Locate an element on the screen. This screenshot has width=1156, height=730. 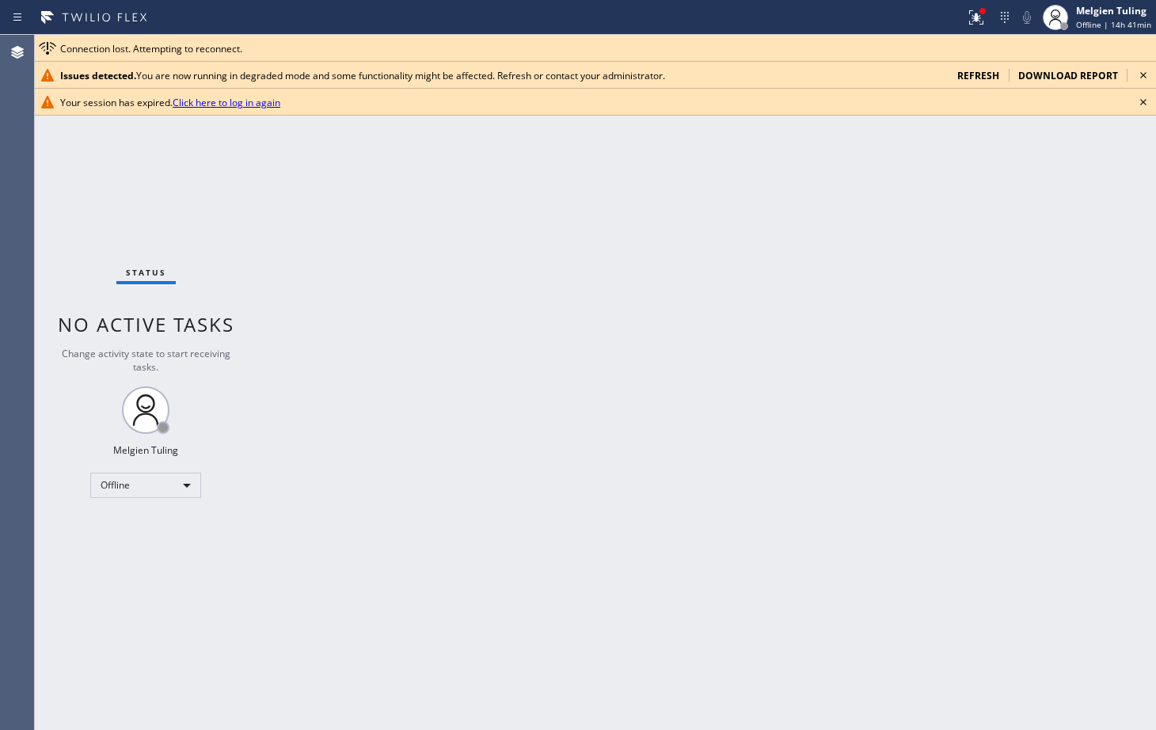
span: Offline | 14h 41min is located at coordinates (1113, 25).